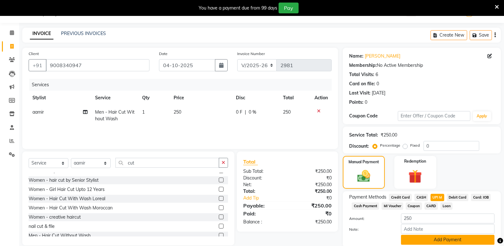 Image resolution: width=504 pixels, height=246 pixels. What do you see at coordinates (392, 206) in the screenshot?
I see `span: MI Voucher` at bounding box center [392, 206].